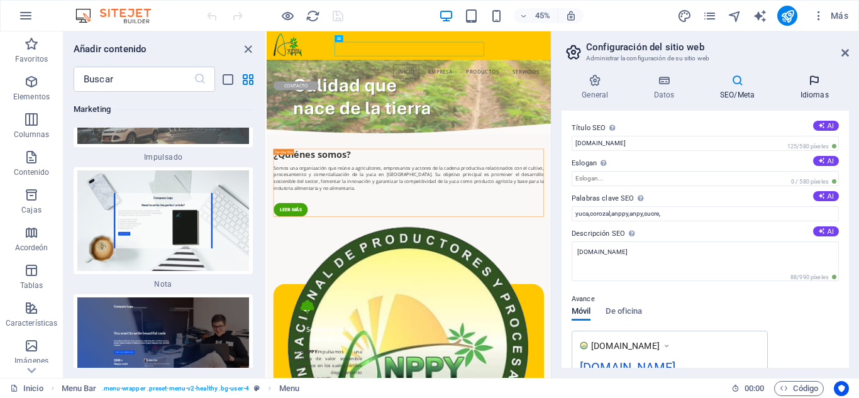 The height and width of the screenshot is (398, 859). What do you see at coordinates (664, 95) in the screenshot?
I see `font: Datos` at bounding box center [664, 95].